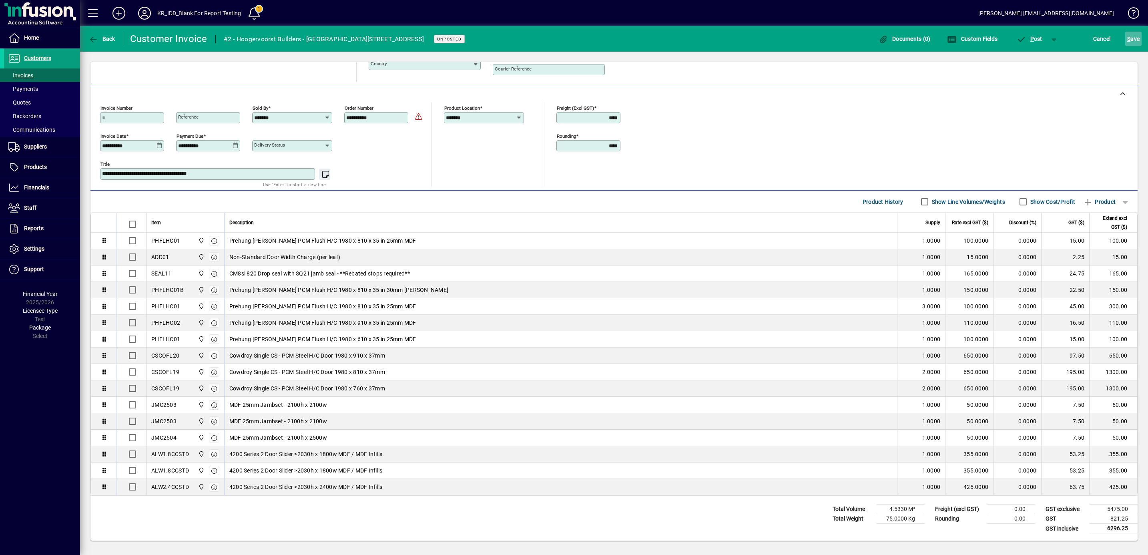 The width and height of the screenshot is (1148, 555). What do you see at coordinates (23, 89) in the screenshot?
I see `span: Payments` at bounding box center [23, 89].